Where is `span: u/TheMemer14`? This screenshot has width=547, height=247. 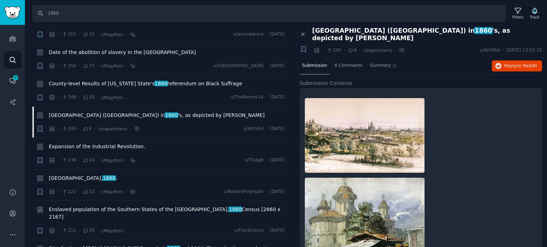 span: u/TheMemer14 is located at coordinates (247, 98).